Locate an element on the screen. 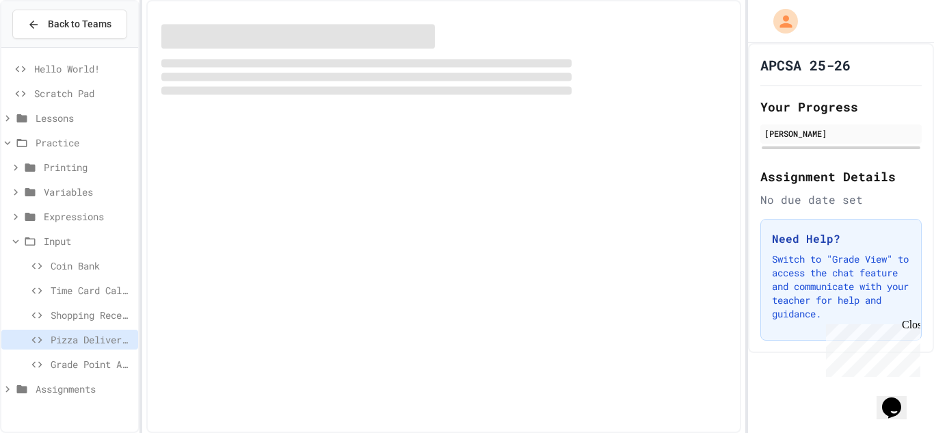 Image resolution: width=934 pixels, height=433 pixels. span: Back to Teams is located at coordinates (79, 24).